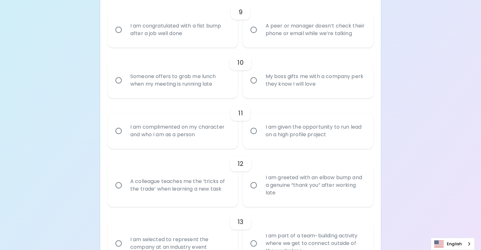 Image resolution: width=481 pixels, height=250 pixels. Describe the element at coordinates (315, 131) in the screenshot. I see `div: I am given the opportunity to run lead on a high profile project` at that location.